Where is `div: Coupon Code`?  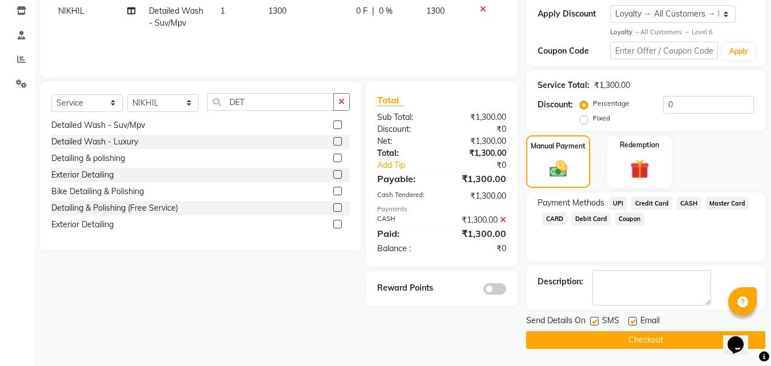 div: Coupon Code is located at coordinates (573, 51).